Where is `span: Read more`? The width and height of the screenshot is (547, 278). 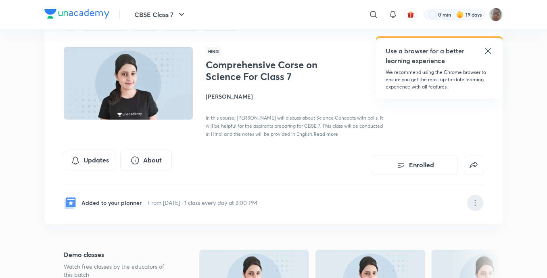
span: Read more is located at coordinates (326, 134).